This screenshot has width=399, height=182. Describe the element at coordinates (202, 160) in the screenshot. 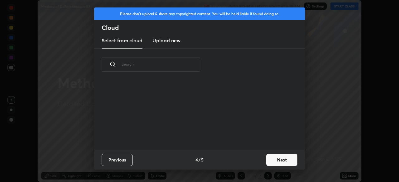

I see `h4: 5` at that location.